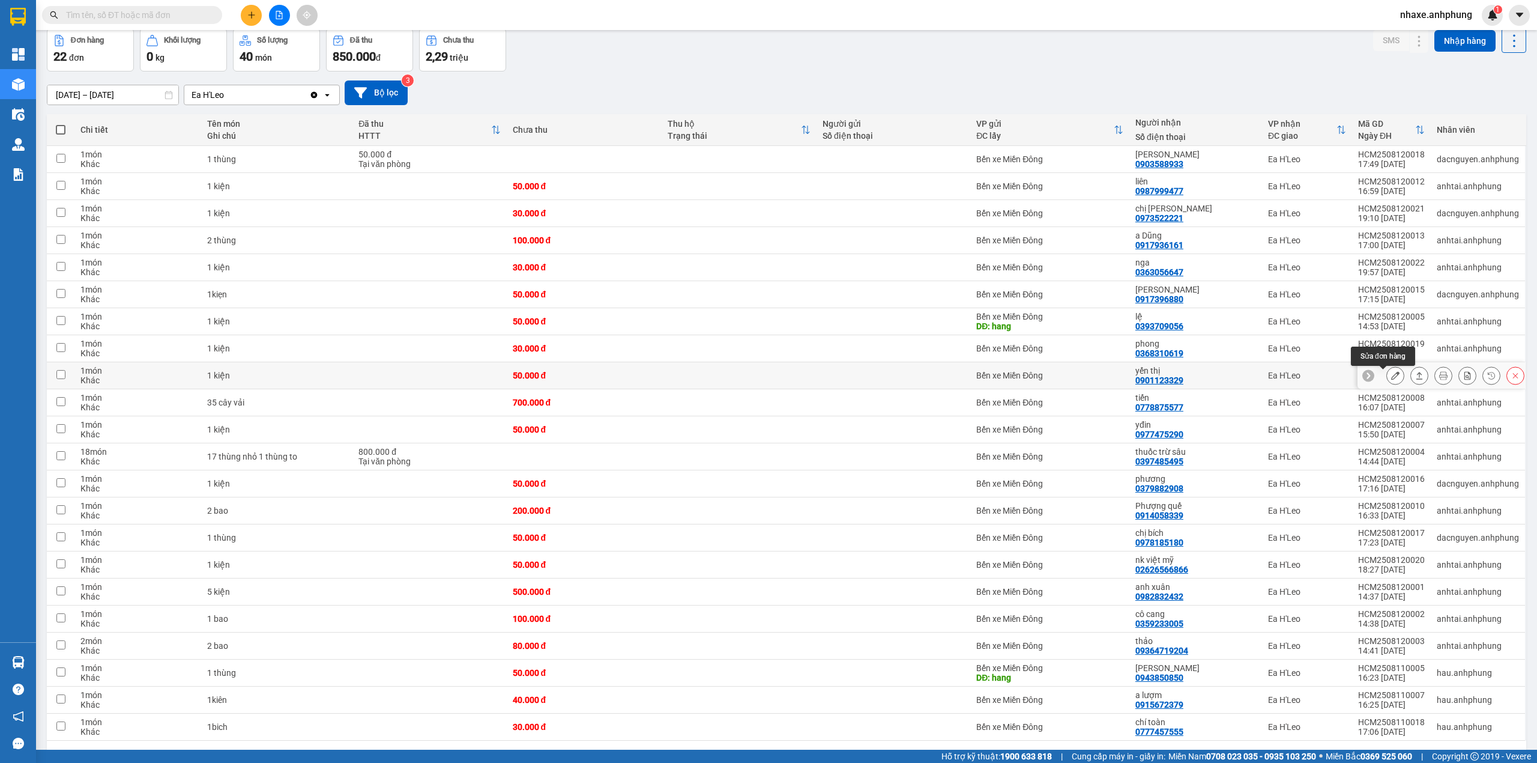 This screenshot has width=1537, height=763. Describe the element at coordinates (1391, 560) in the screenshot. I see `div: HCM2508120020` at that location.